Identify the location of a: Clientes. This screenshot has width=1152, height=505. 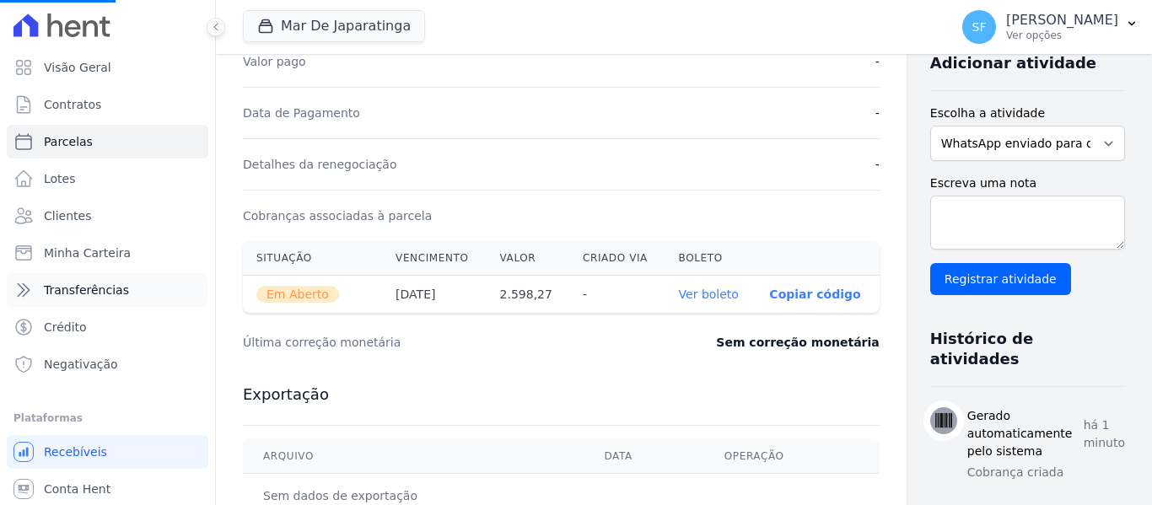
(107, 216).